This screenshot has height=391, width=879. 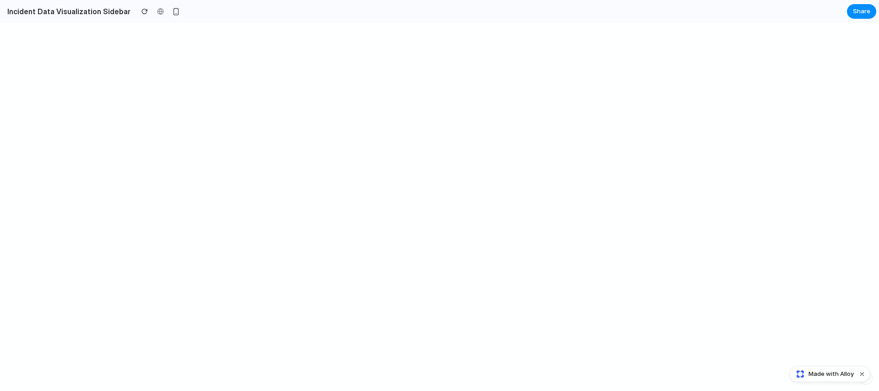 I want to click on a: Made with Alloy, so click(x=822, y=374).